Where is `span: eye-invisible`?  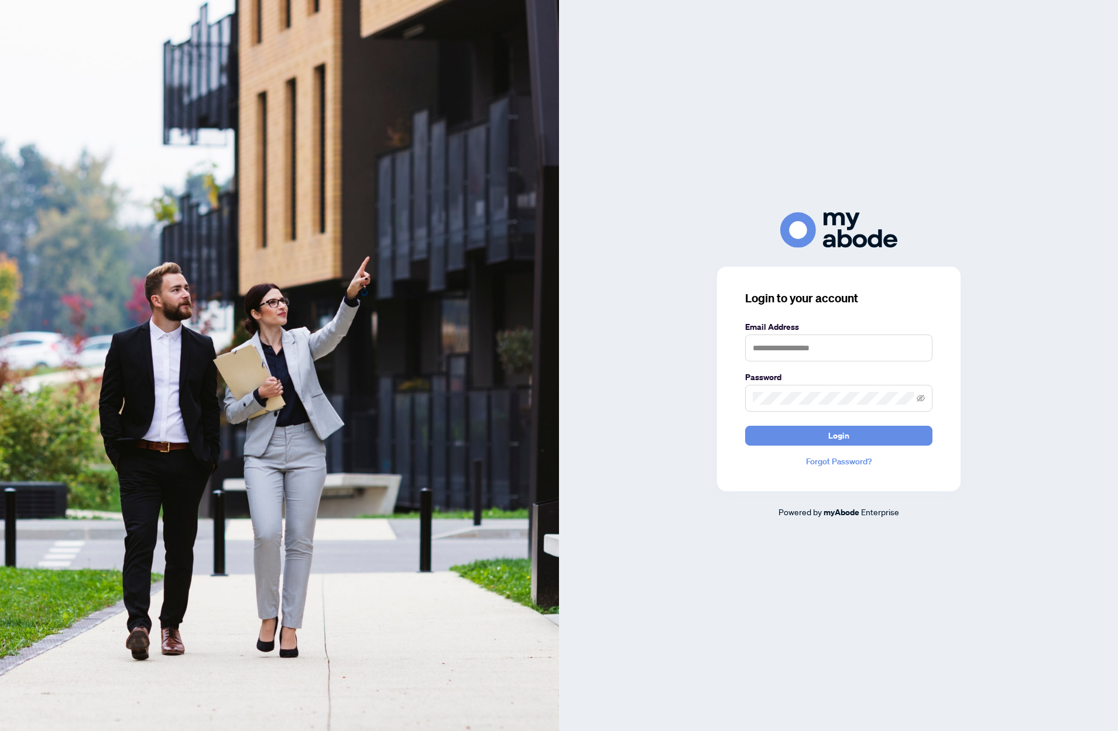
span: eye-invisible is located at coordinates (920, 398).